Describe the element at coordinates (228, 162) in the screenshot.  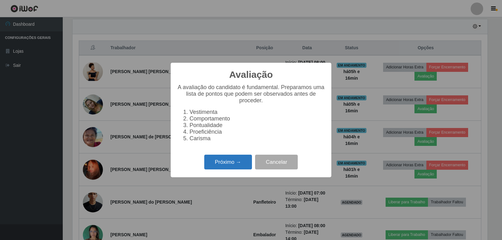
I see `button: Próximo →` at that location.